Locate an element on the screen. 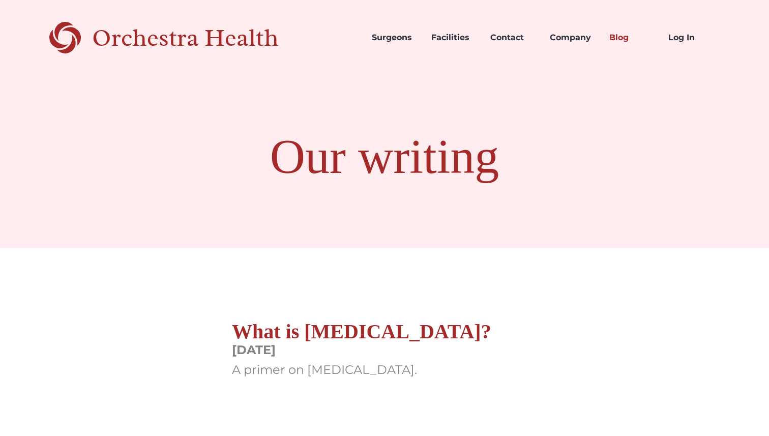 The height and width of the screenshot is (436, 769). a: Contact is located at coordinates (512, 38).